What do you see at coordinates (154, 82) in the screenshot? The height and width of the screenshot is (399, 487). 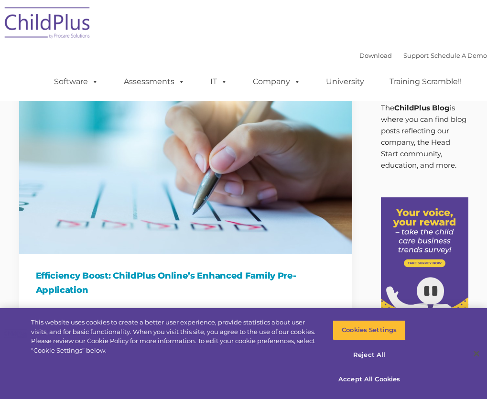 I see `a: Assessments` at bounding box center [154, 82].